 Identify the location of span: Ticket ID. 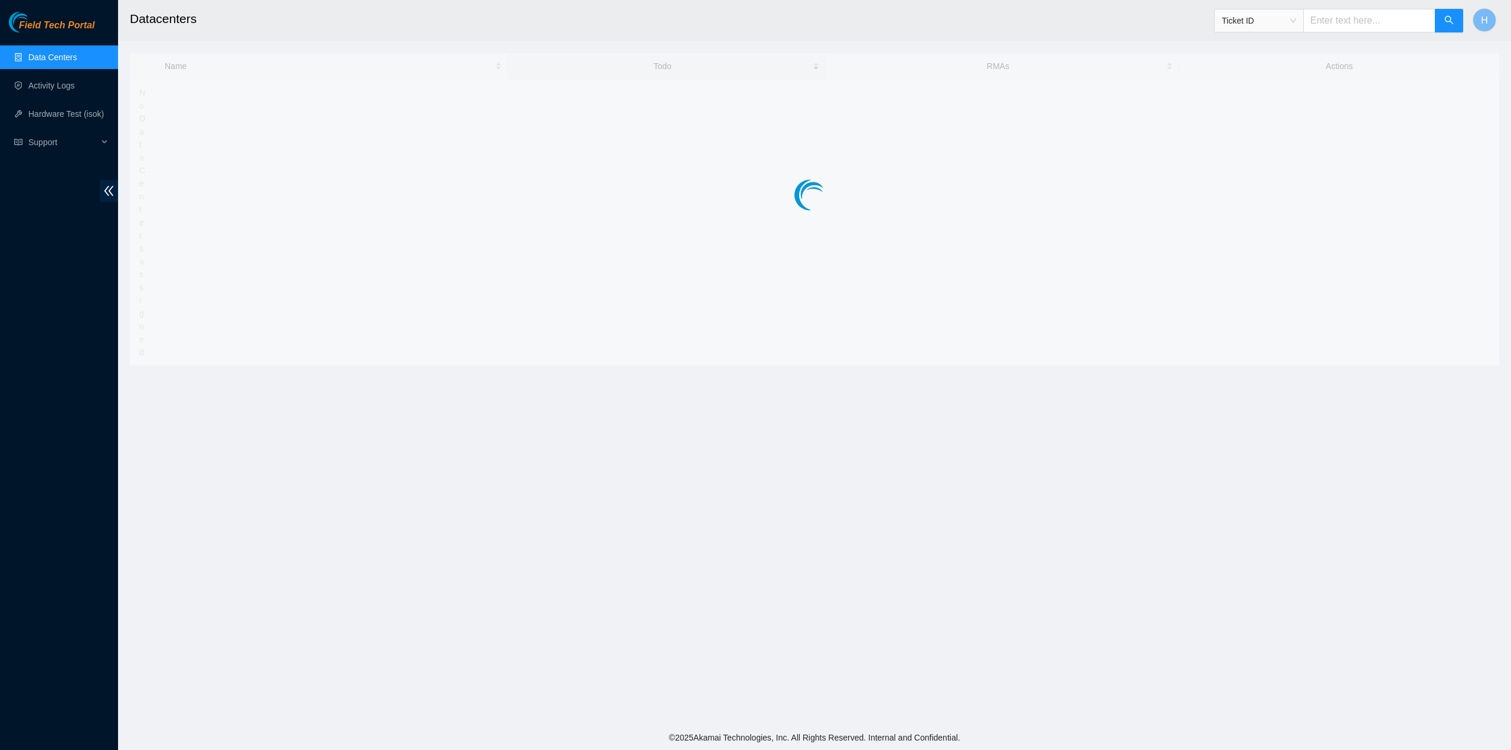
(1259, 21).